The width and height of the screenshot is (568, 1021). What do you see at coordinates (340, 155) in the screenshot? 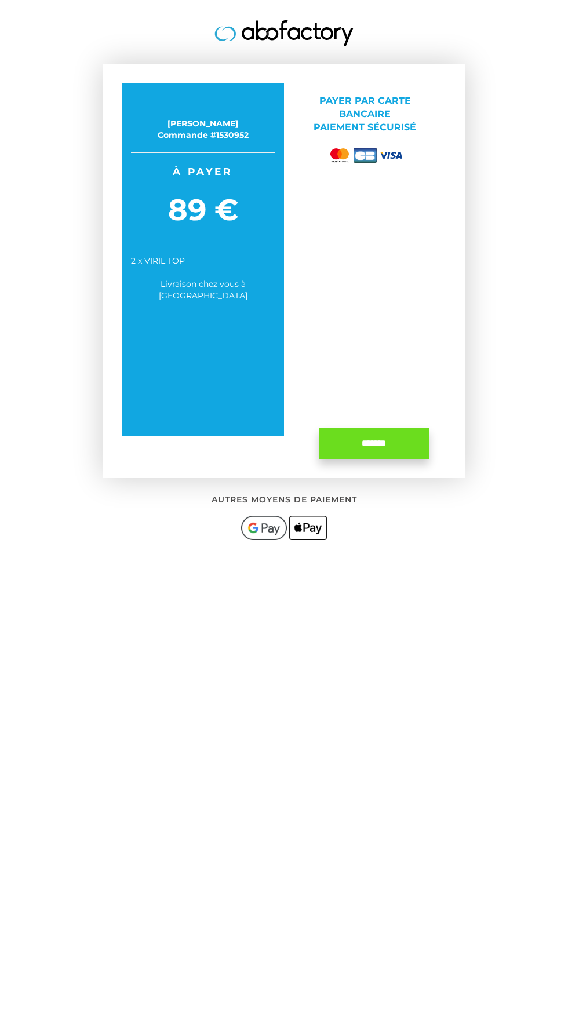
I see `img: mastercard.png` at bounding box center [340, 155].